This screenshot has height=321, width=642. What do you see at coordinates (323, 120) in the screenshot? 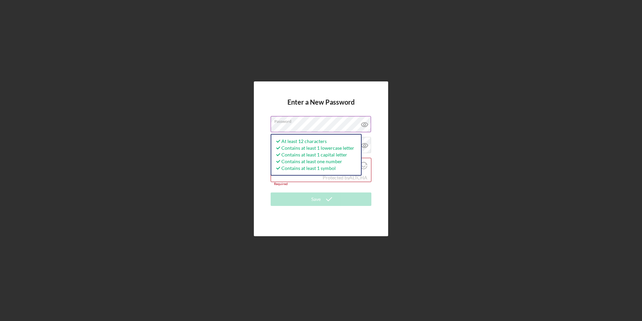
I see `label: Password` at bounding box center [323, 120].